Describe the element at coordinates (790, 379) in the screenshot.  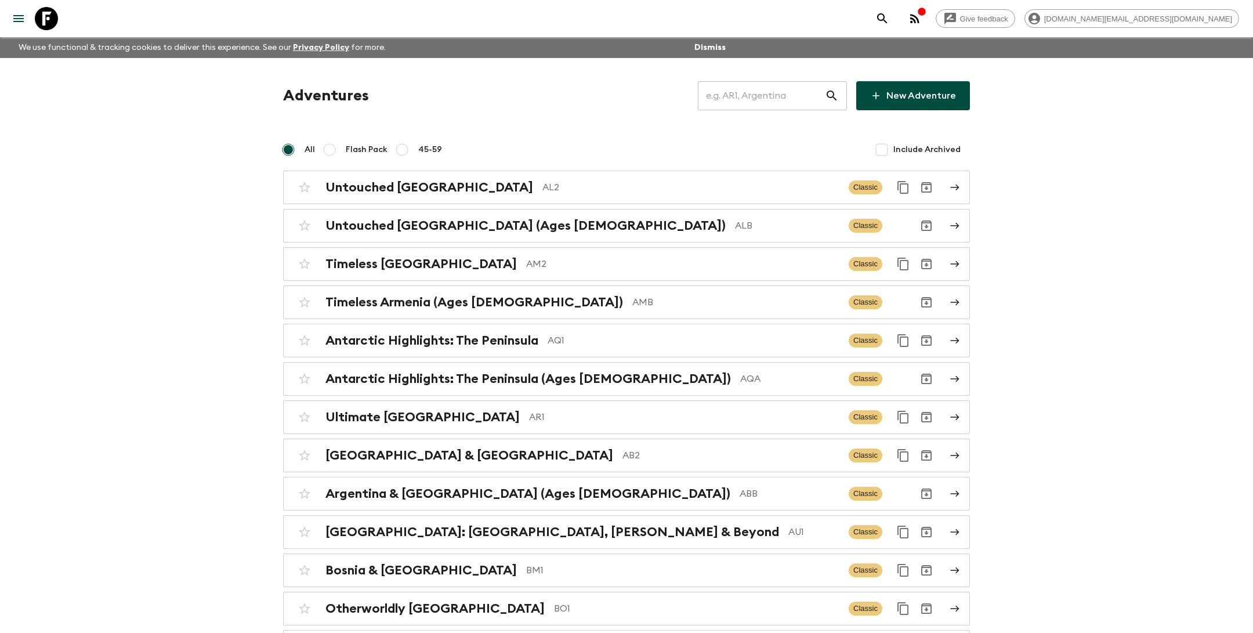
I see `p: AQA` at that location.